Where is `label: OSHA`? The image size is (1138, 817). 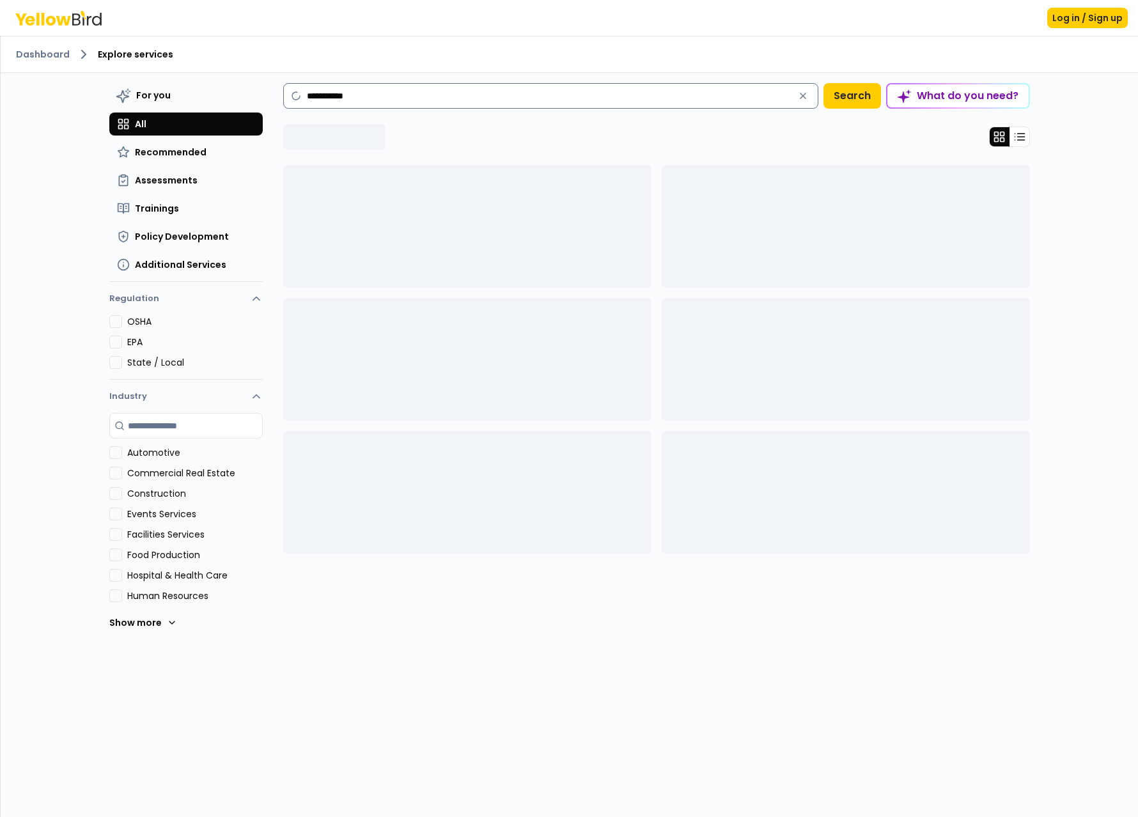
label: OSHA is located at coordinates (195, 322).